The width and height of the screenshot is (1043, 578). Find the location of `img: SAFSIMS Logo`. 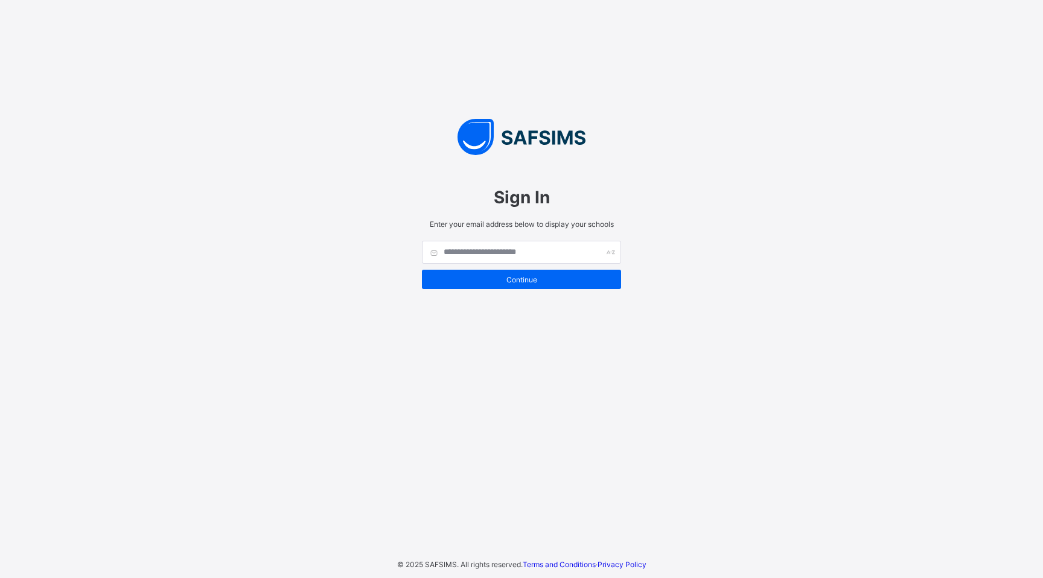

img: SAFSIMS Logo is located at coordinates (522, 137).